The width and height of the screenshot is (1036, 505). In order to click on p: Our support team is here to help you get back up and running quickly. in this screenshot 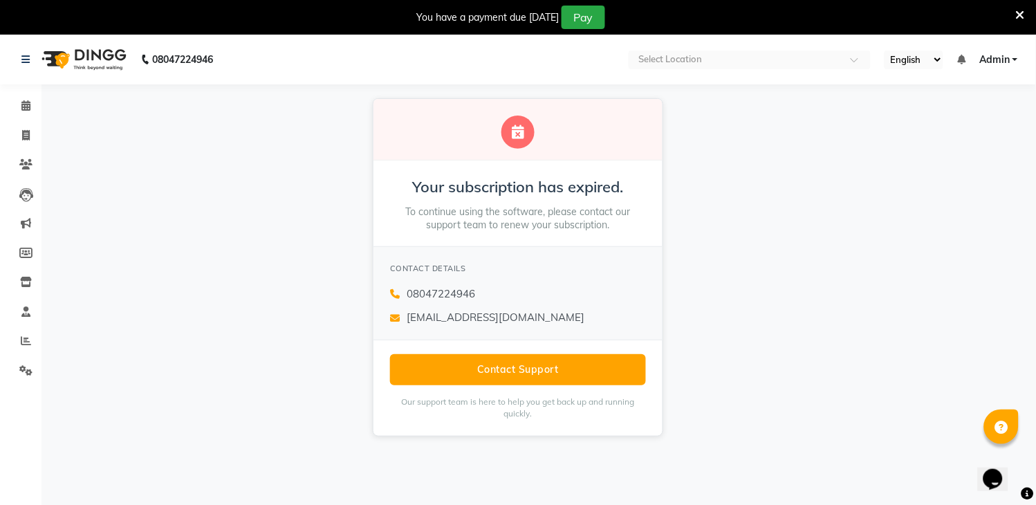, I will do `click(518, 408)`.